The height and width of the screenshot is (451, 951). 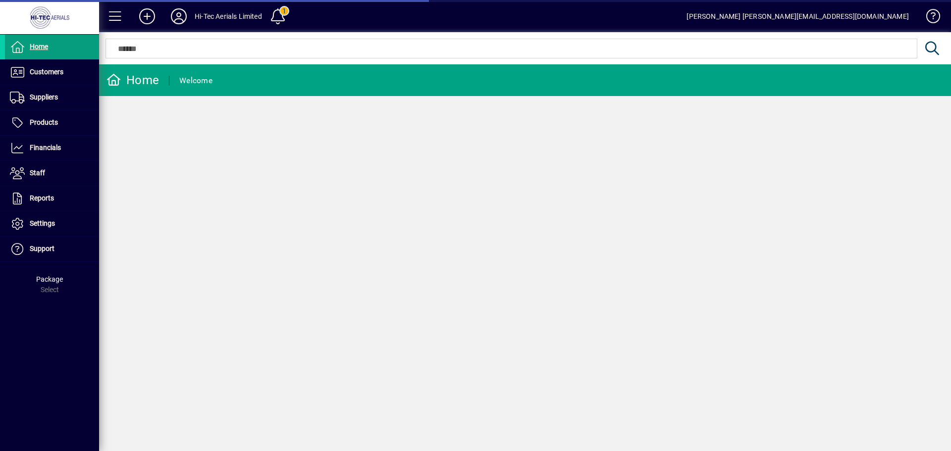 What do you see at coordinates (52, 72) in the screenshot?
I see `a: Customers` at bounding box center [52, 72].